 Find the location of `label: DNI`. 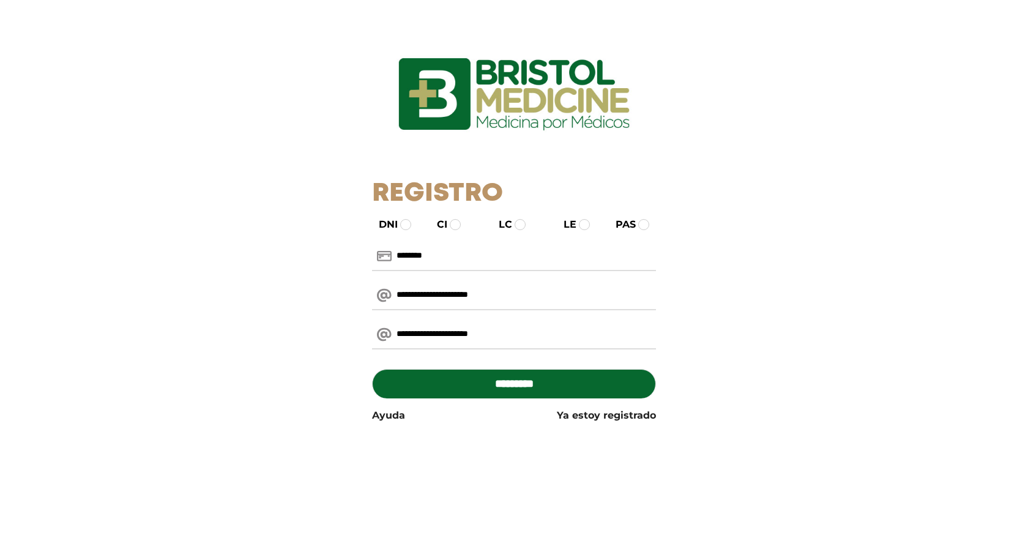

label: DNI is located at coordinates (382, 225).